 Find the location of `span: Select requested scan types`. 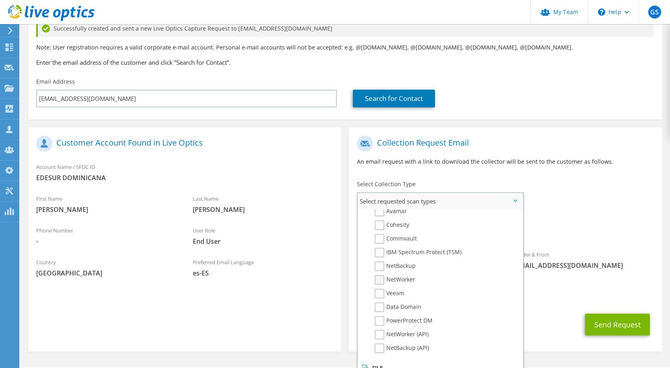

span: Select requested scan types is located at coordinates (440, 201).